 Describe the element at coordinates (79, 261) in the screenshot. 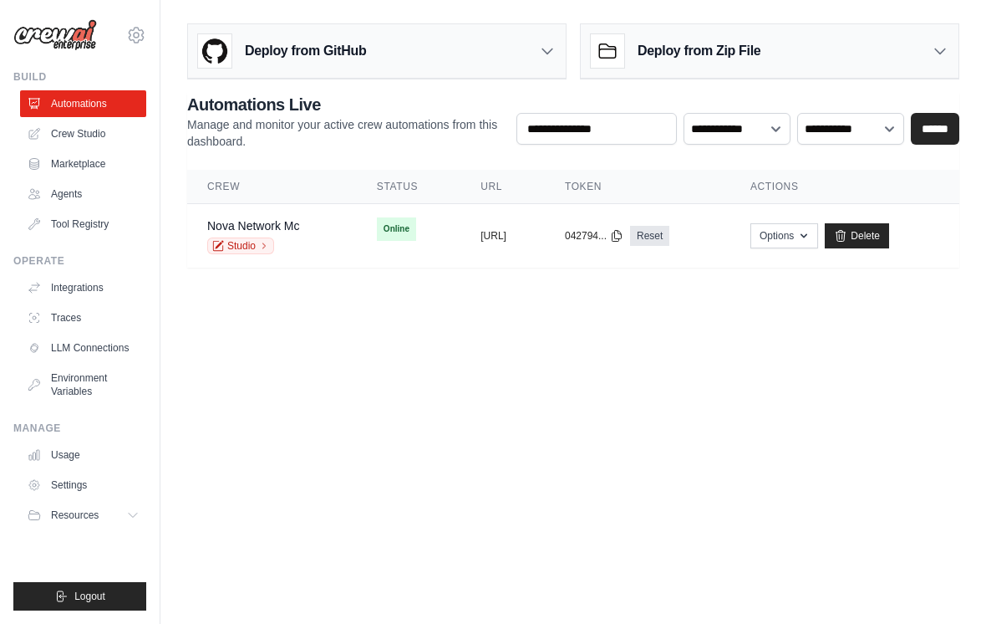

I see `div: Operate` at that location.